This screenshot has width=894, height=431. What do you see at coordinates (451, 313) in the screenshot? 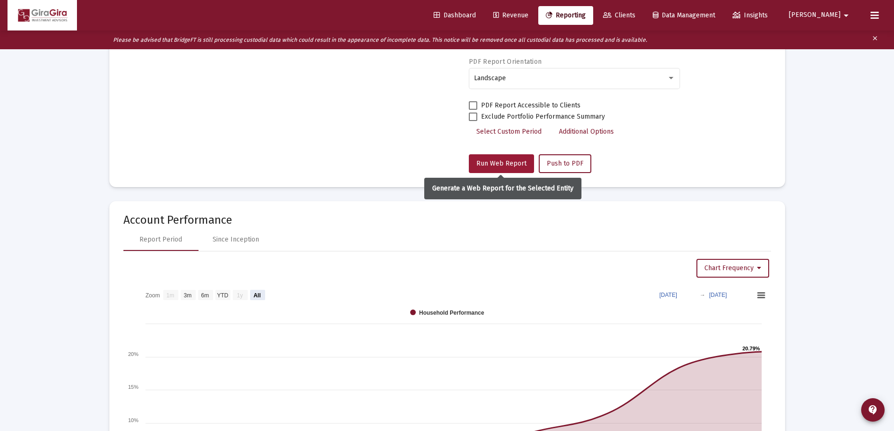
I see `text: Household Performance` at bounding box center [451, 313].